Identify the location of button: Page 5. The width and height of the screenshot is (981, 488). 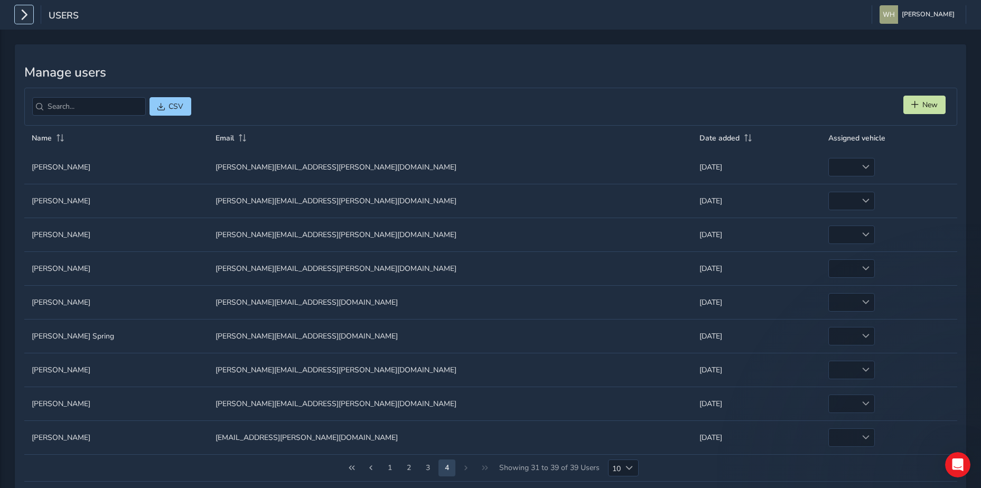
(447, 468).